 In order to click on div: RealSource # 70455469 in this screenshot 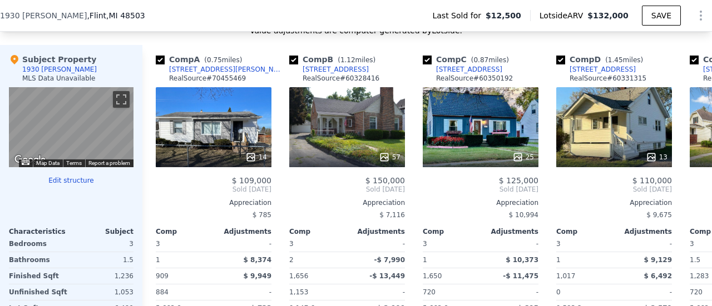, I will do `click(207, 78)`.